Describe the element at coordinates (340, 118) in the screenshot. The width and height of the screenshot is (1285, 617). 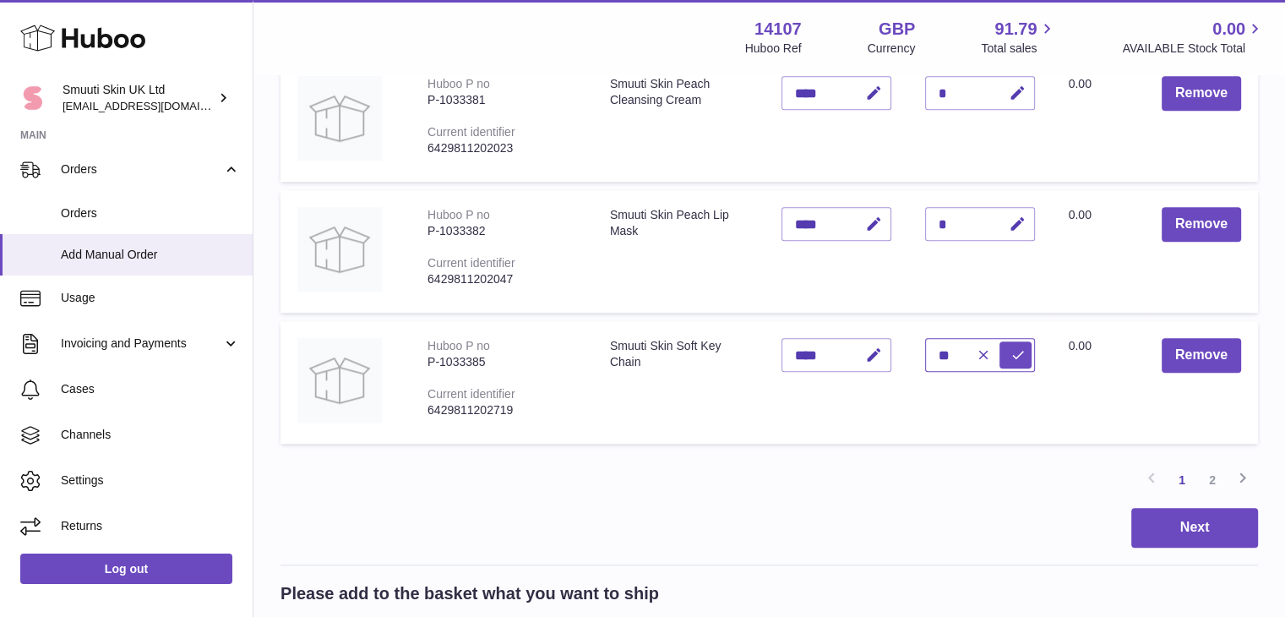
I see `img: Smuuti Skin Peach Cleansing Cream` at that location.